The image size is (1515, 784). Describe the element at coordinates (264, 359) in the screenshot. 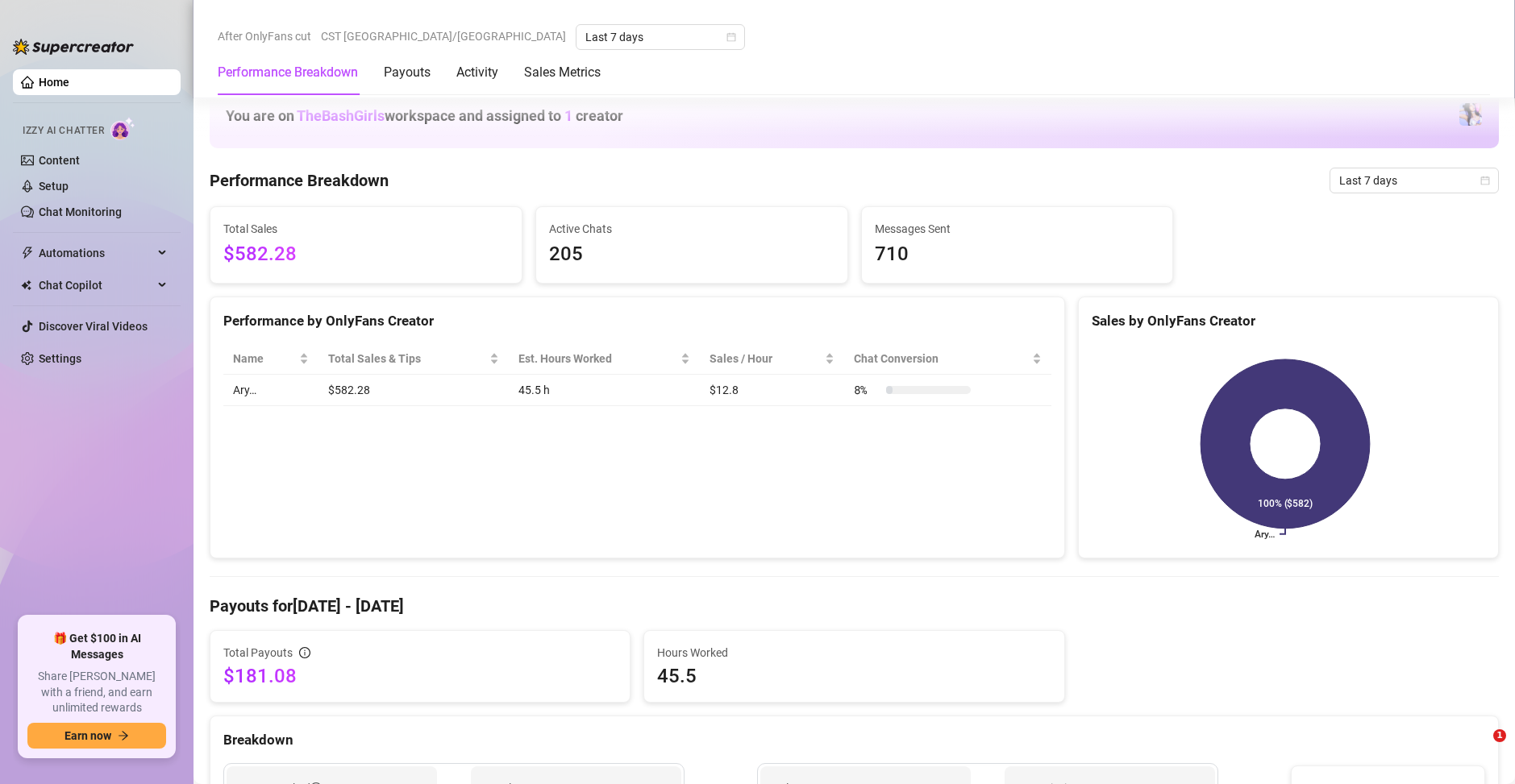

I see `span: Name` at that location.